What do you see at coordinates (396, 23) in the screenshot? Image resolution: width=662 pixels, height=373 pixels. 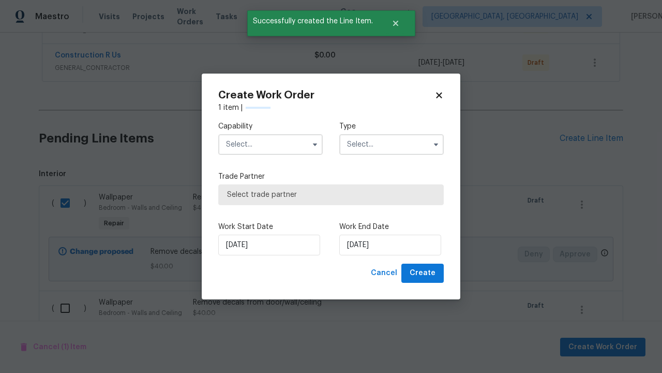 I see `button: Close` at bounding box center [396, 23].